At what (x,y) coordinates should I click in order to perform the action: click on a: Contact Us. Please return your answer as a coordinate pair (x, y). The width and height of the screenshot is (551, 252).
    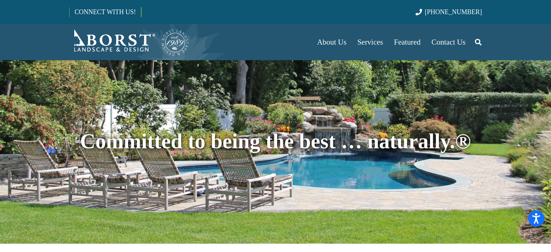
    Looking at the image, I should click on (448, 42).